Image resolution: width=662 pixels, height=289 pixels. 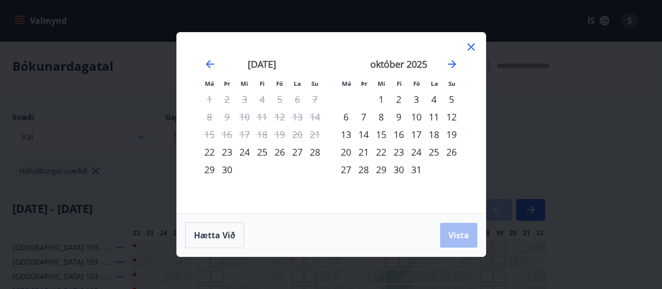 What do you see at coordinates (434, 134) in the screenshot?
I see `div: 18` at bounding box center [434, 134].